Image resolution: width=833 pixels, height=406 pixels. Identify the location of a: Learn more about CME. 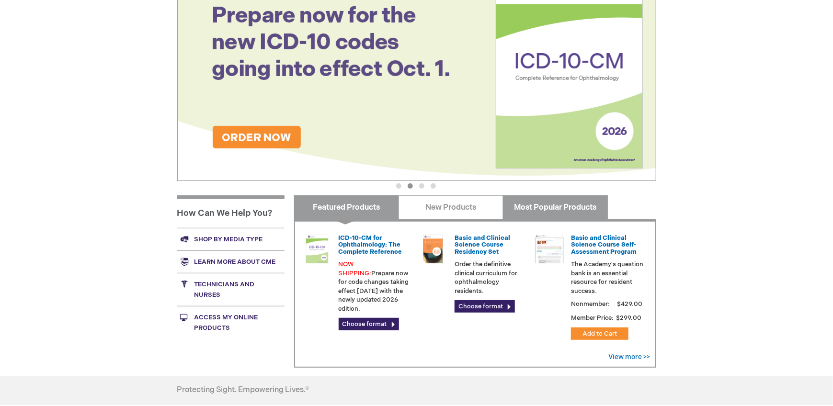
(231, 262).